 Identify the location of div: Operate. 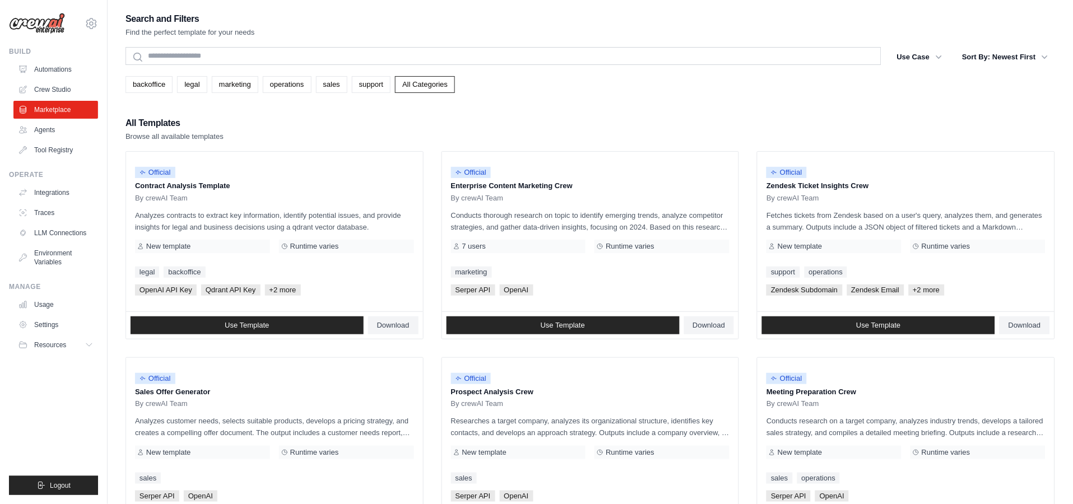
(53, 175).